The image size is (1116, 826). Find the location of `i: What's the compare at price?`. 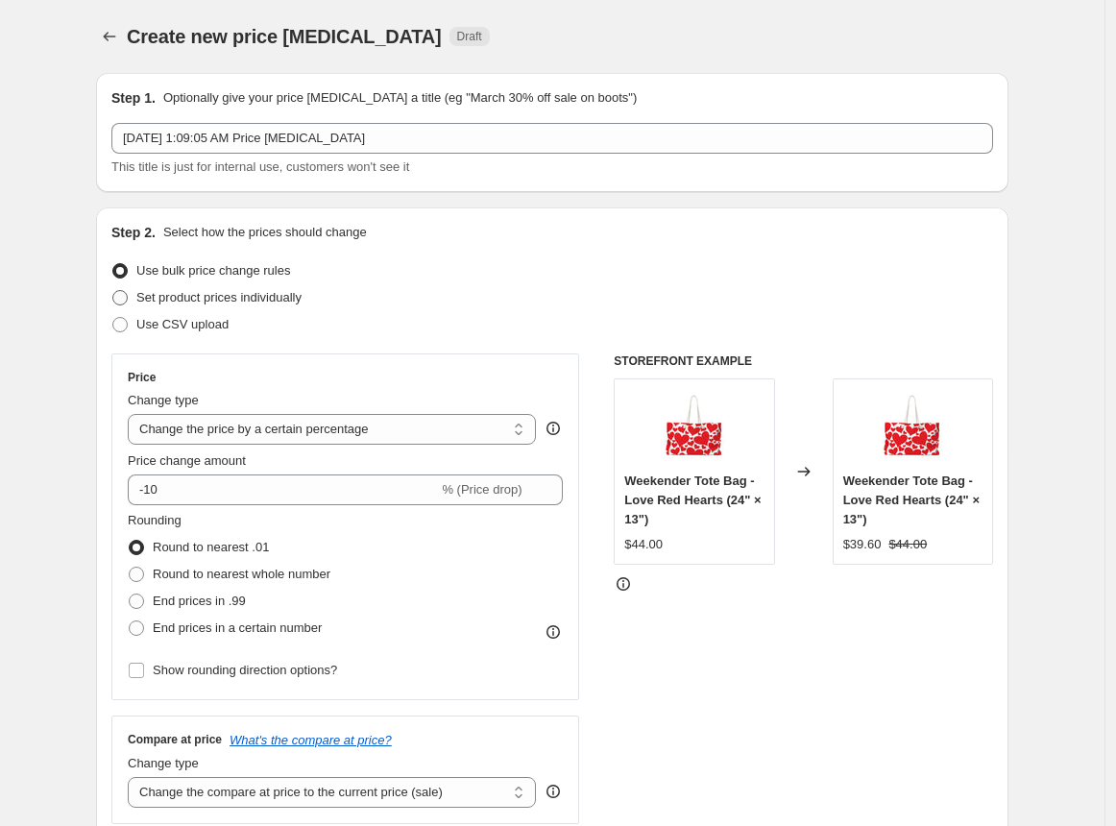

i: What's the compare at price? is located at coordinates (310, 739).